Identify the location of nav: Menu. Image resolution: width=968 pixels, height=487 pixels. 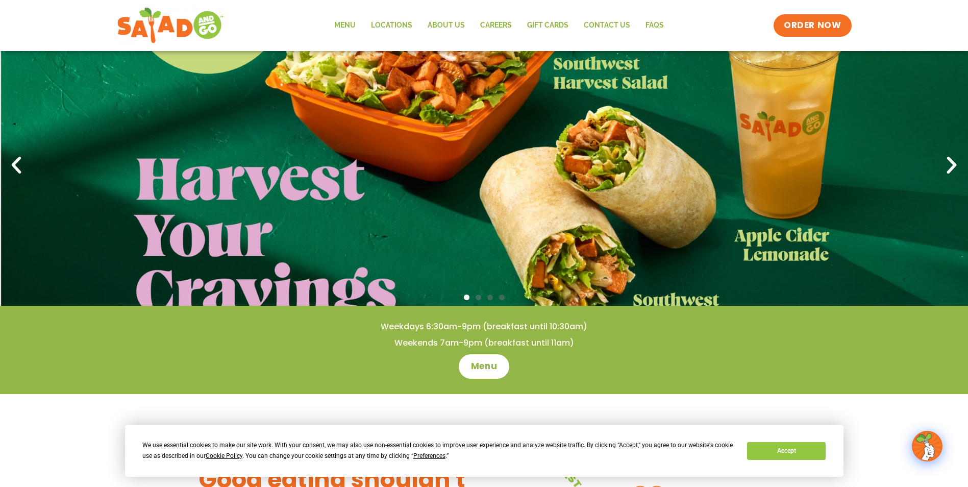
(499, 26).